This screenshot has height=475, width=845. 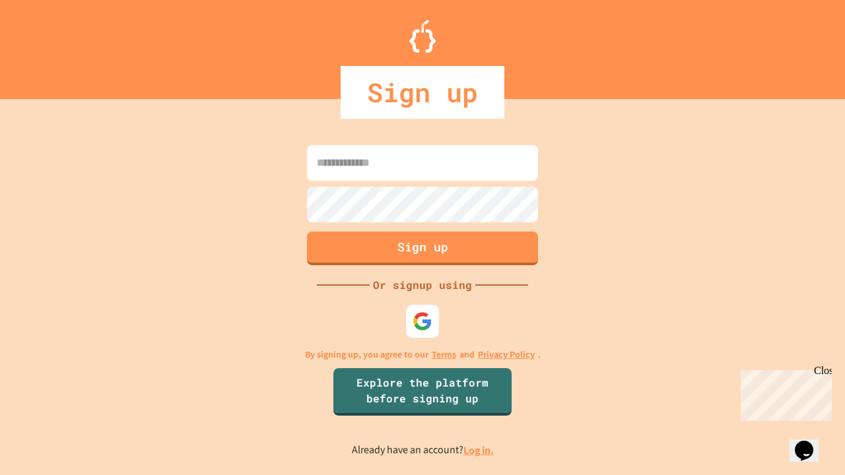 What do you see at coordinates (422, 354) in the screenshot?
I see `p: By signing up, you agree to our and .` at bounding box center [422, 354].